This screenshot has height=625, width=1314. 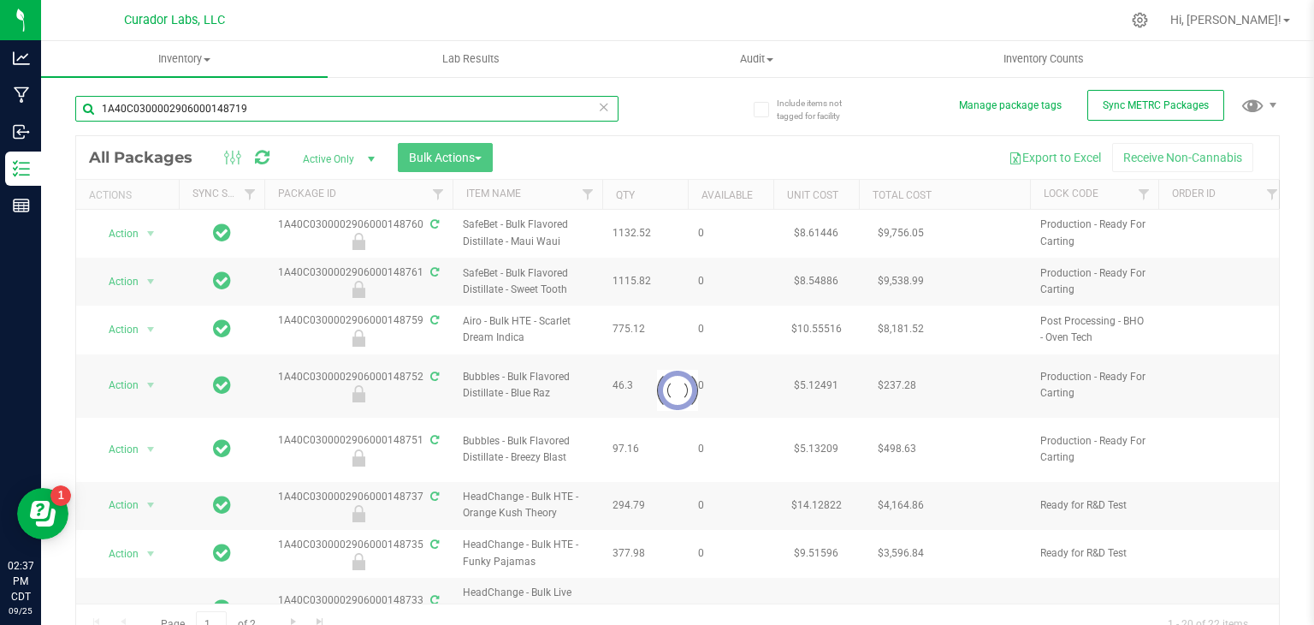 What do you see at coordinates (175, 20) in the screenshot?
I see `span: Curador Labs, LLC` at bounding box center [175, 20].